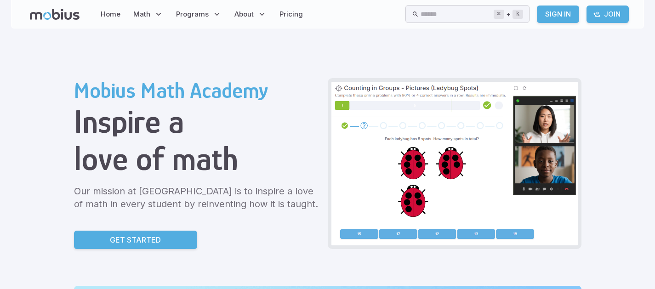 The height and width of the screenshot is (289, 655). I want to click on h2: Mobius Math Academy, so click(197, 91).